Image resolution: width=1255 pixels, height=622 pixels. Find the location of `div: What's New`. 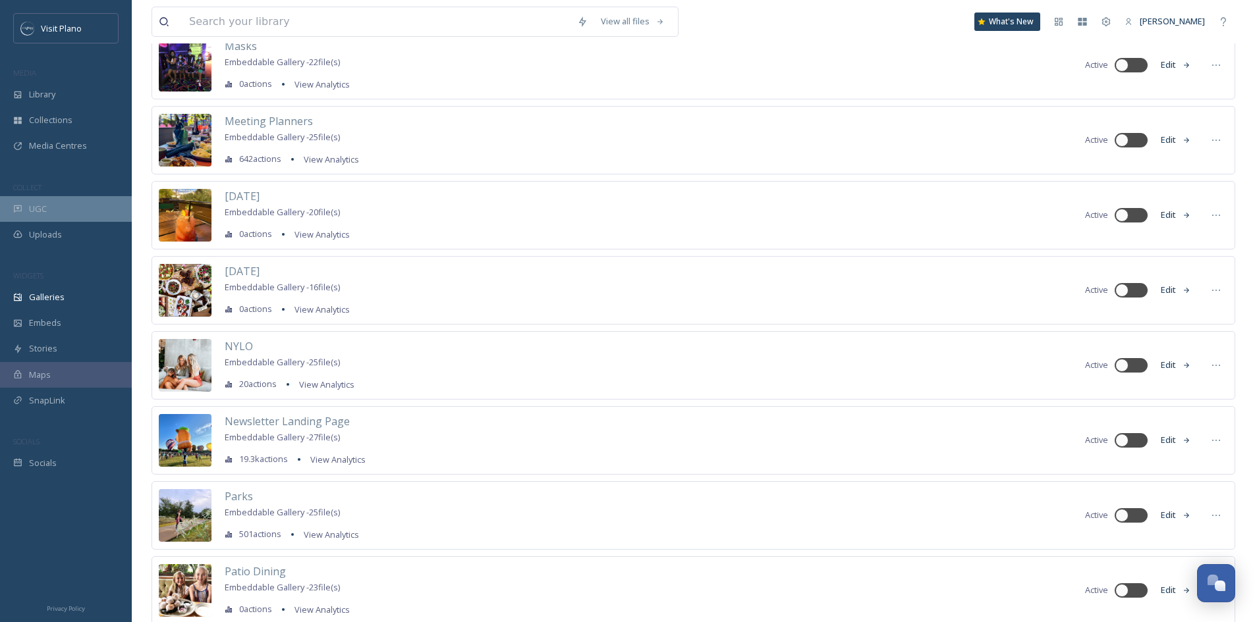

div: What's New is located at coordinates (1007, 22).